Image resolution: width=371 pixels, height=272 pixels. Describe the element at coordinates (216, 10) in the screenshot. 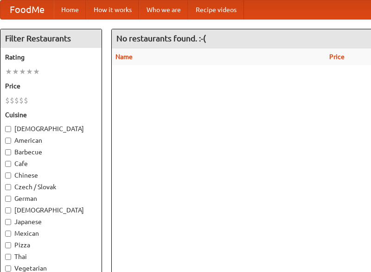

I see `a: Recipe videos` at that location.